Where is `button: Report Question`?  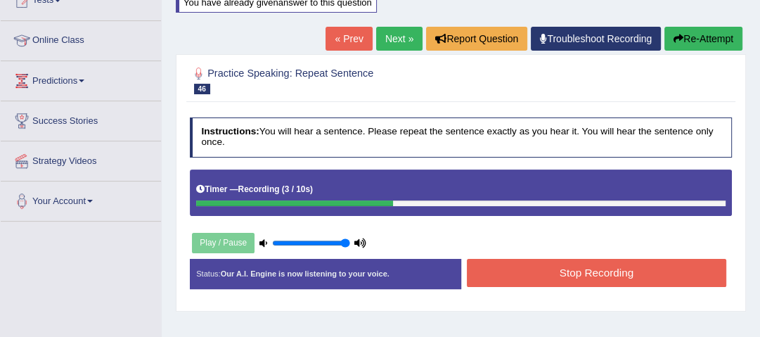
button: Report Question is located at coordinates (476, 39).